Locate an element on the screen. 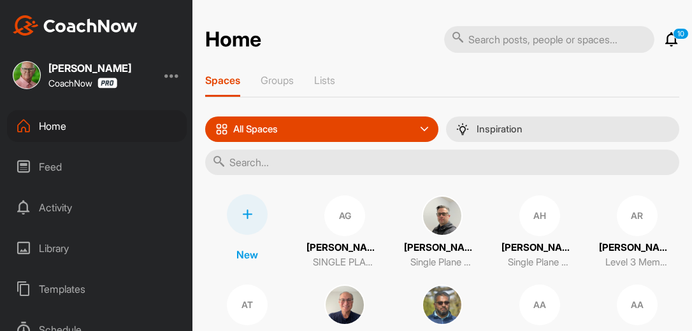  div: AH is located at coordinates (539, 216).